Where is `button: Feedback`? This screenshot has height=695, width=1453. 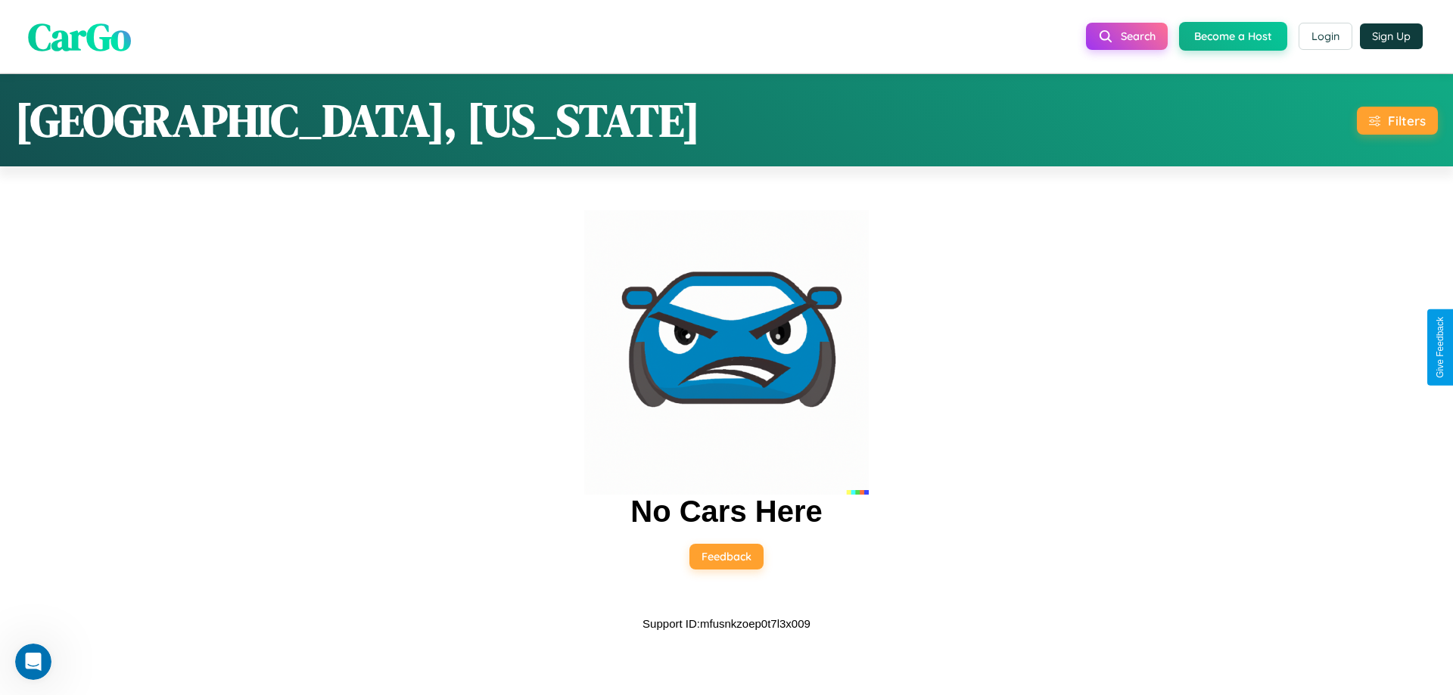
button: Feedback is located at coordinates (726, 557).